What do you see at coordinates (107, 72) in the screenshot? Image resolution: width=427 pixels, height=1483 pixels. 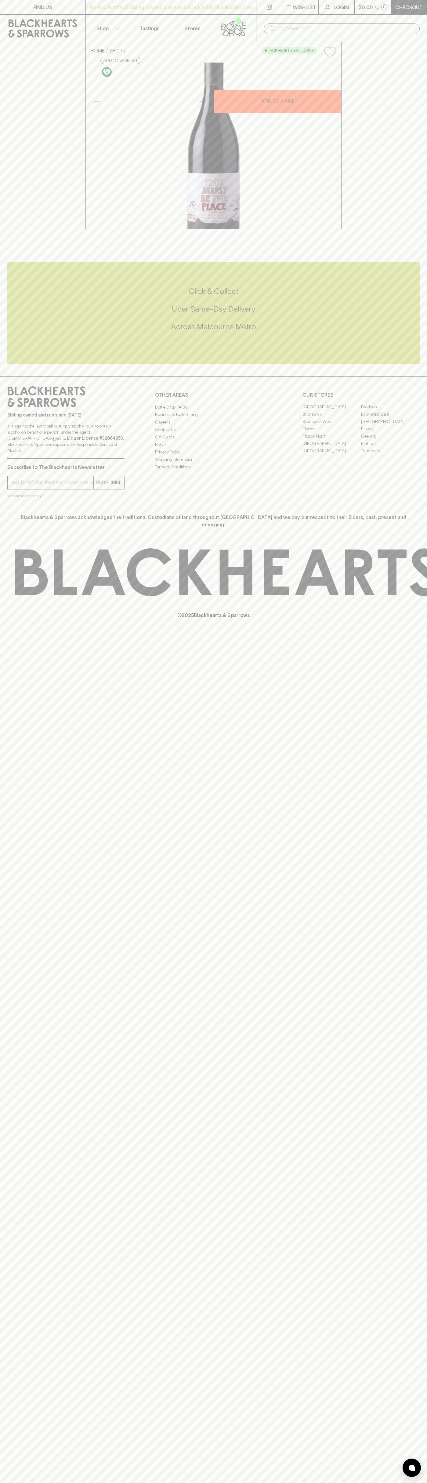 I see `img: Vegan` at bounding box center [107, 72].